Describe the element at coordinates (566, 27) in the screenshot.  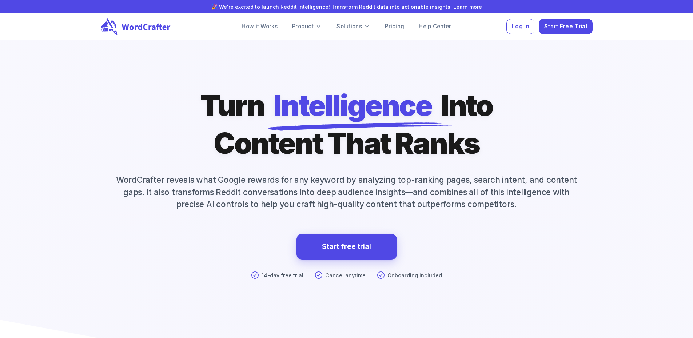
I see `button: Start Free Trial` at that location.